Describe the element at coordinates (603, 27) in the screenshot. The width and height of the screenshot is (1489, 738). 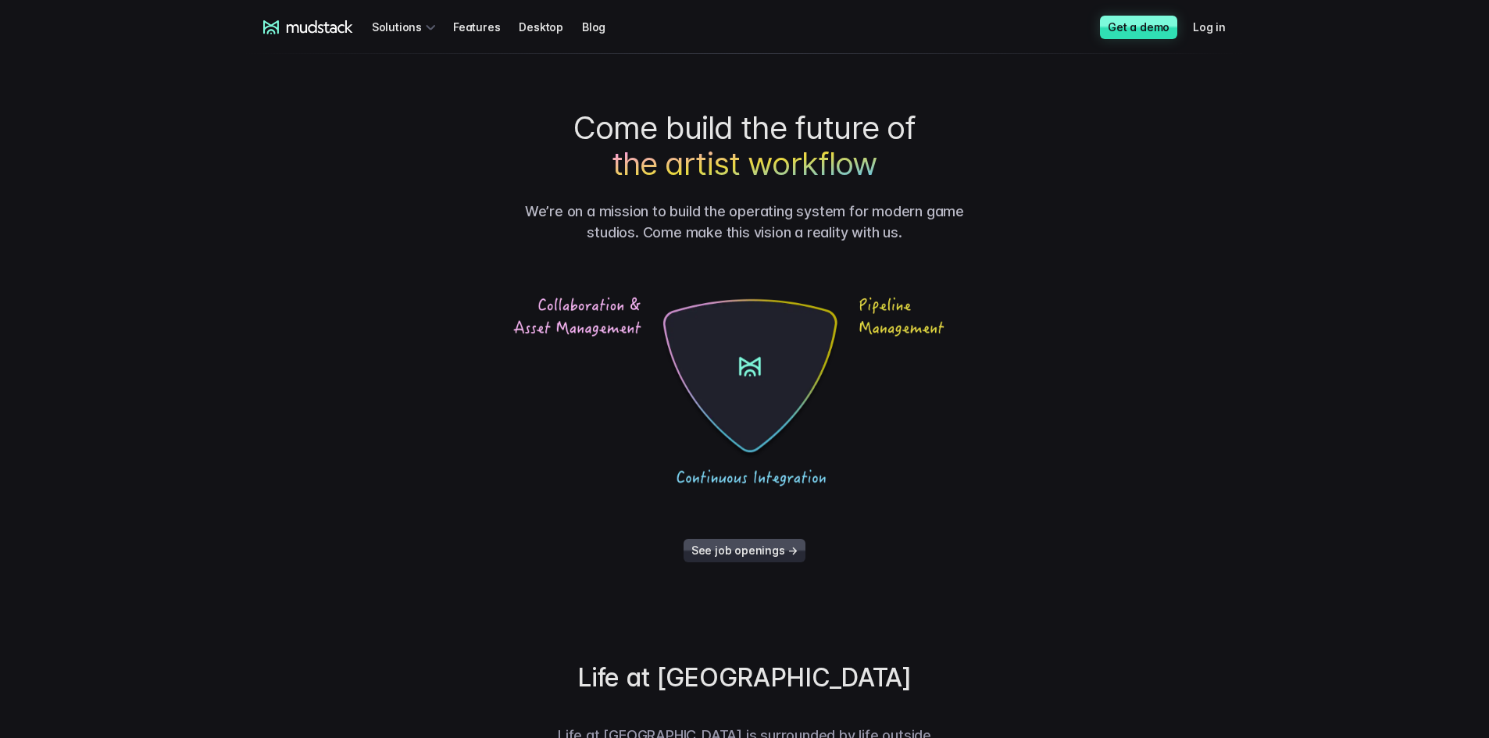
I see `a: Blog` at that location.